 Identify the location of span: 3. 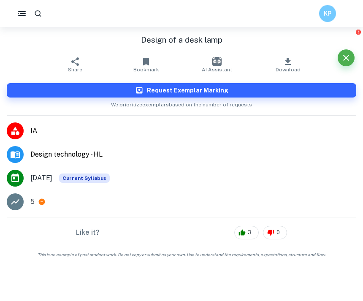
(249, 233).